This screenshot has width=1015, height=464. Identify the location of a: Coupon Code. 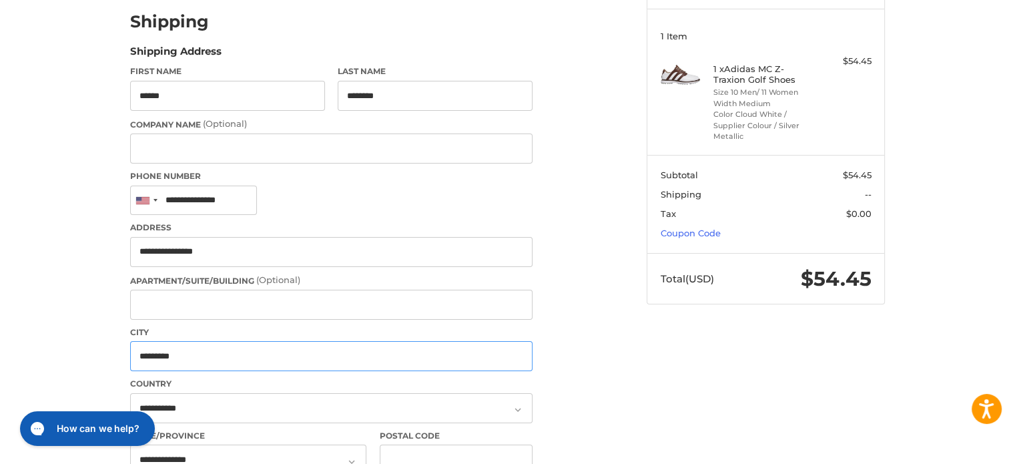
(691, 233).